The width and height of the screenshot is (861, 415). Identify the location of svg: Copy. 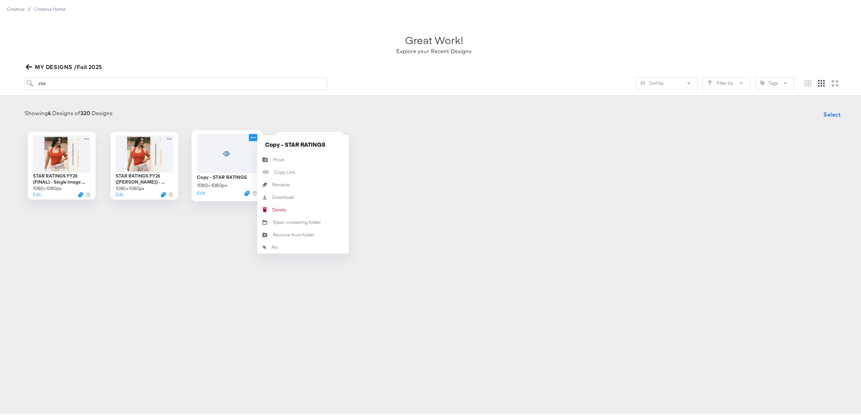
(266, 170).